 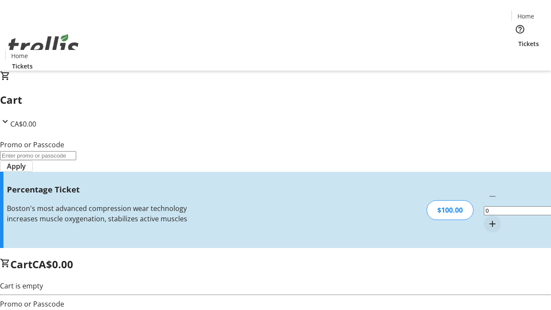 I want to click on button: Cart, so click(x=520, y=57).